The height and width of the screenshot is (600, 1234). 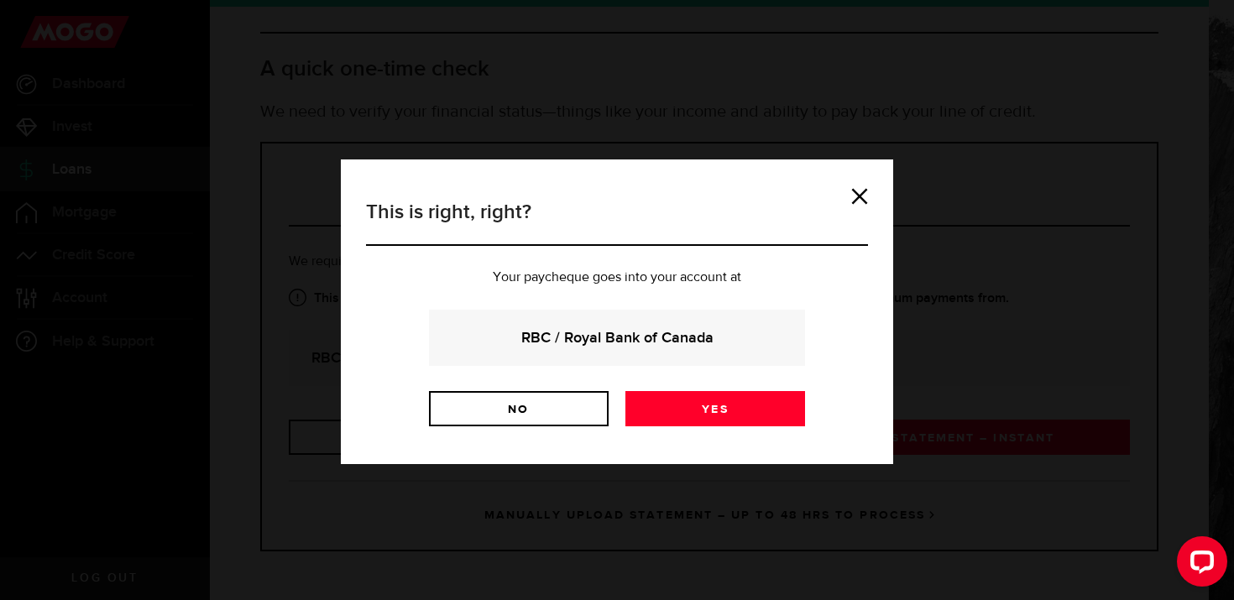 What do you see at coordinates (617, 337) in the screenshot?
I see `strong: RBC / Royal Bank of Canada` at bounding box center [617, 337].